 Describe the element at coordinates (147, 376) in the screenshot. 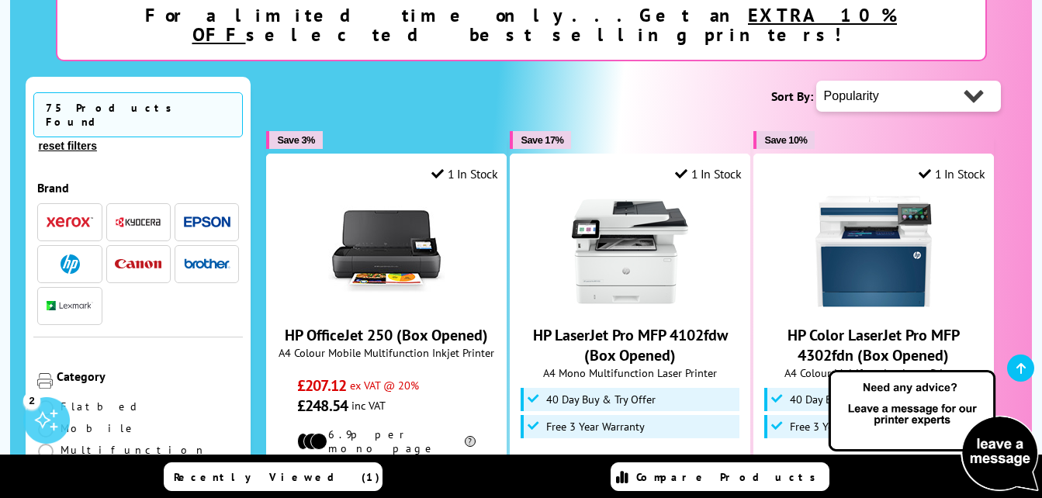

I see `div: Category` at that location.